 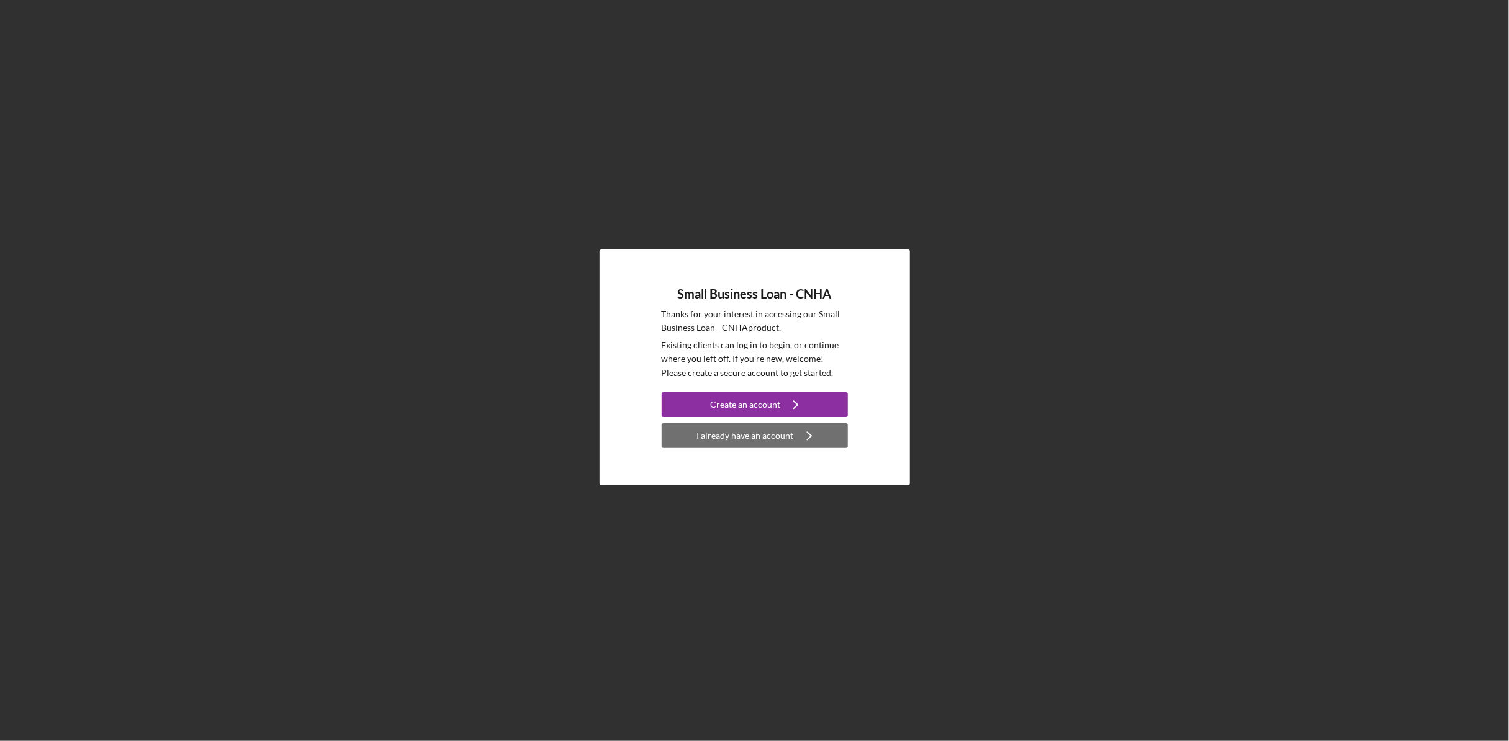 What do you see at coordinates (755, 406) in the screenshot?
I see `a: Create an account` at bounding box center [755, 406].